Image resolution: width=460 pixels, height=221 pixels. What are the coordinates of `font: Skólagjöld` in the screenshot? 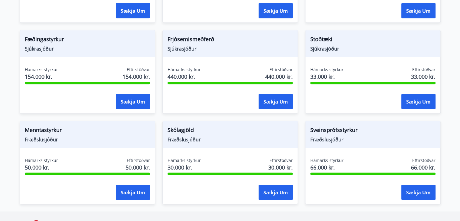 It's located at (181, 130).